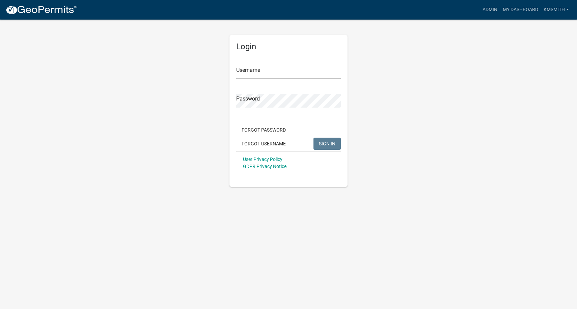 The image size is (577, 309). What do you see at coordinates (265, 166) in the screenshot?
I see `a: GDPR Privacy Notice` at bounding box center [265, 166].